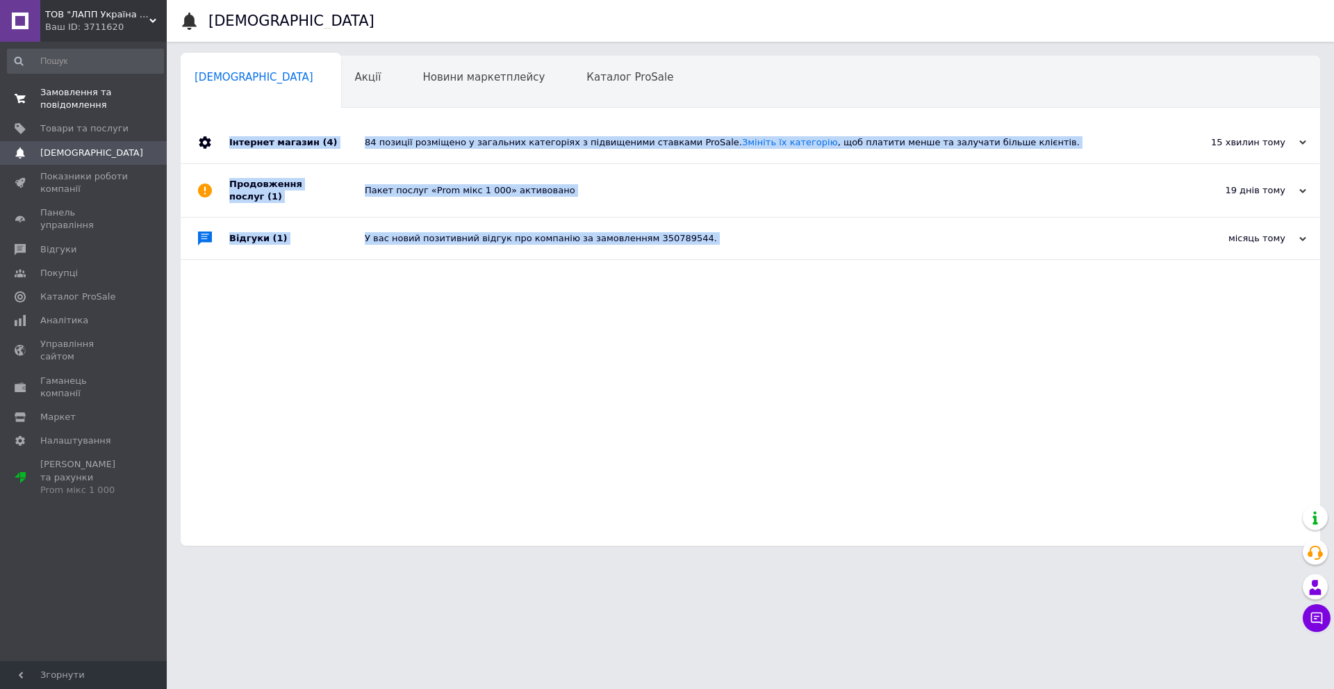  I want to click on span: Панель управління, so click(84, 219).